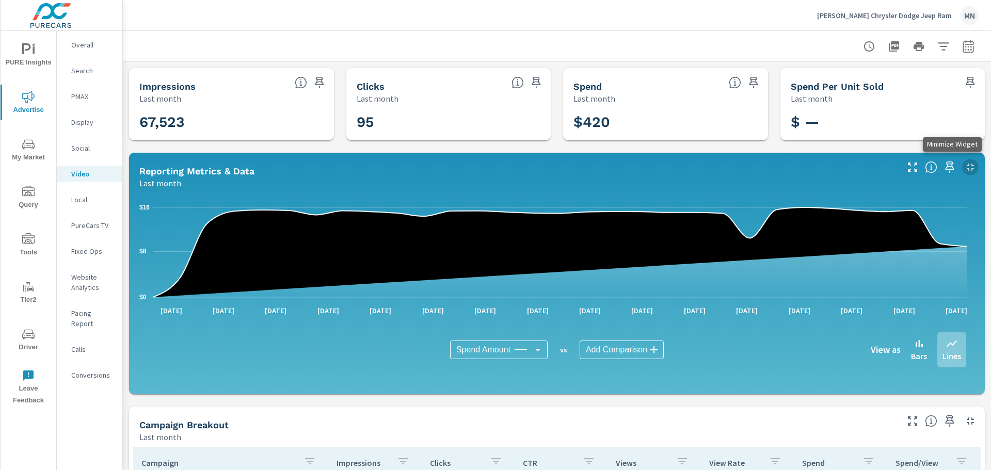 The width and height of the screenshot is (991, 470). I want to click on div: Calls, so click(89, 349).